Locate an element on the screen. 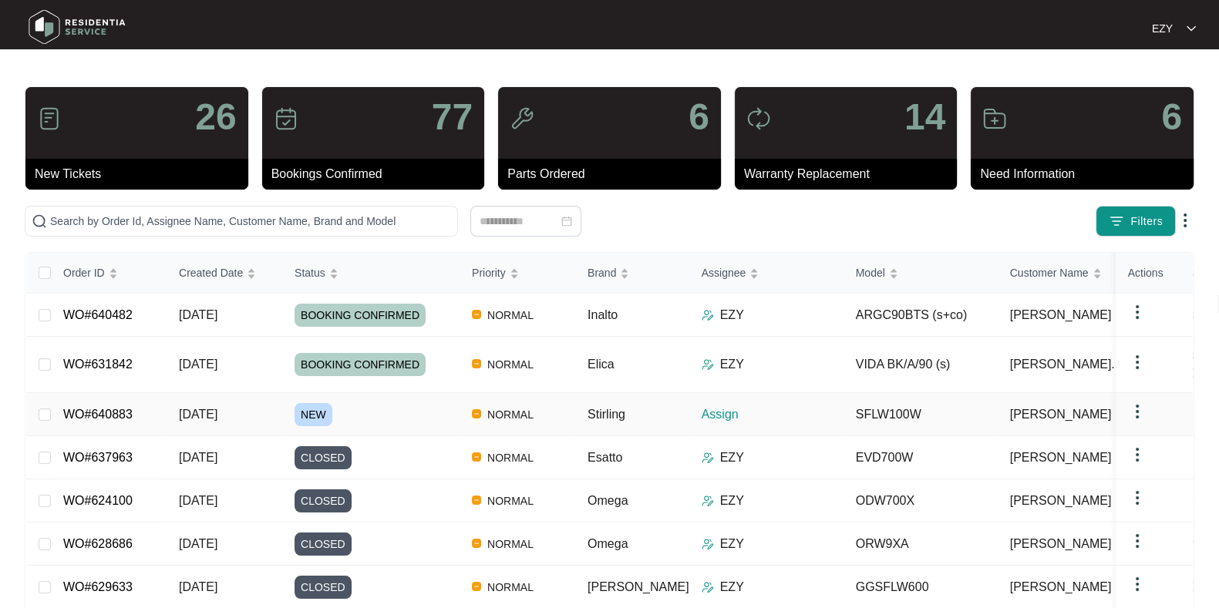  td: ODW700X is located at coordinates (920, 501).